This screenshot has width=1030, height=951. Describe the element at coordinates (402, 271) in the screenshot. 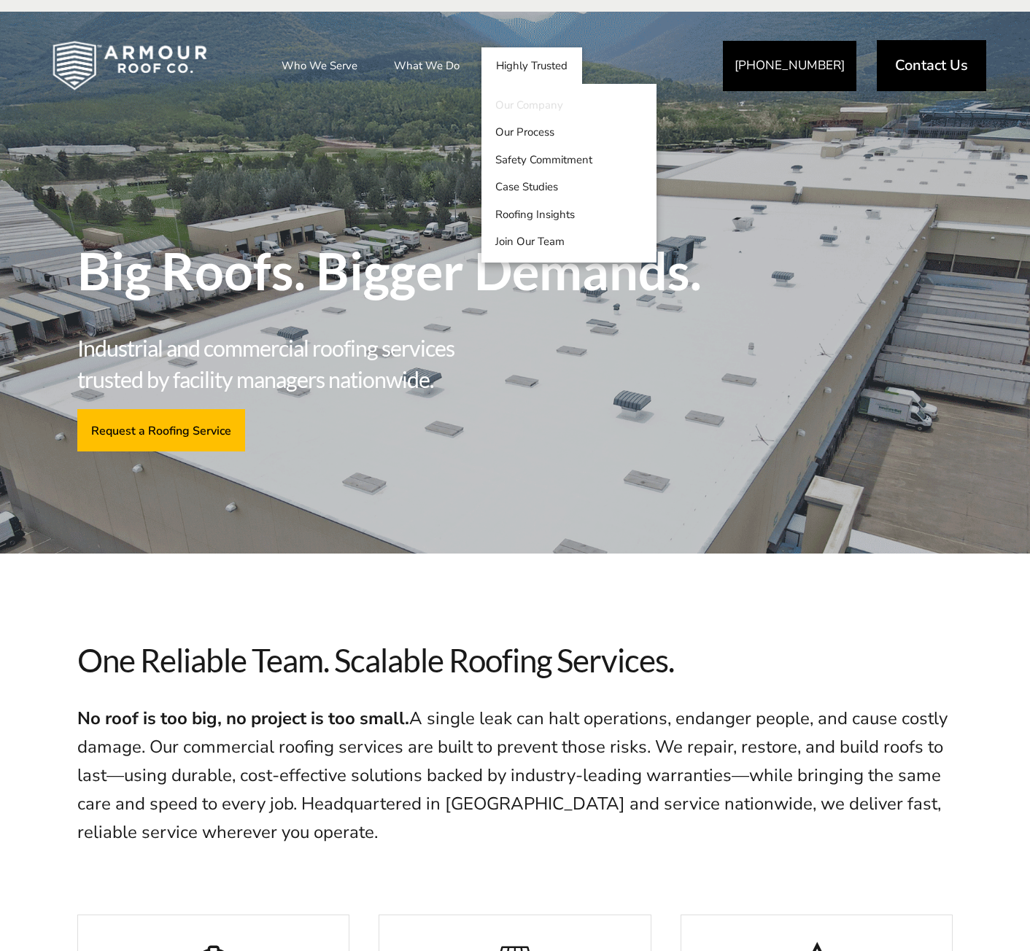

I see `span: Big Roofs. Bigger Demands.` at that location.